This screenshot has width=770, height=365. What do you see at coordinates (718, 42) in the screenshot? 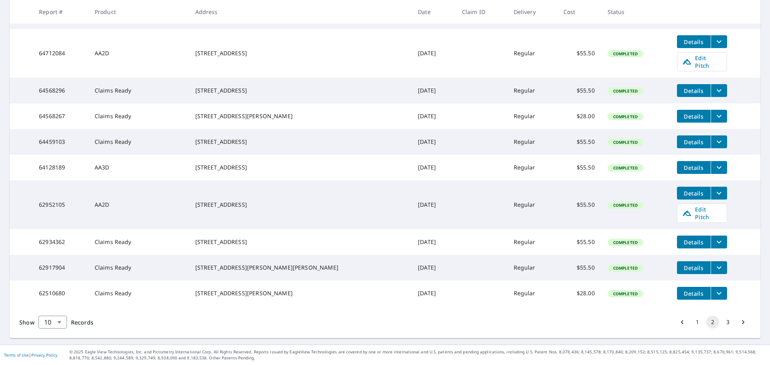
I see `button: filesDropdownBtn-64712084` at bounding box center [718, 42].